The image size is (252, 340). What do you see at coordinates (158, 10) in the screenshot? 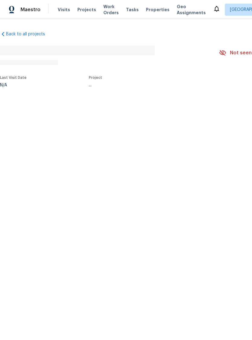
I see `span: Properties` at bounding box center [158, 10].